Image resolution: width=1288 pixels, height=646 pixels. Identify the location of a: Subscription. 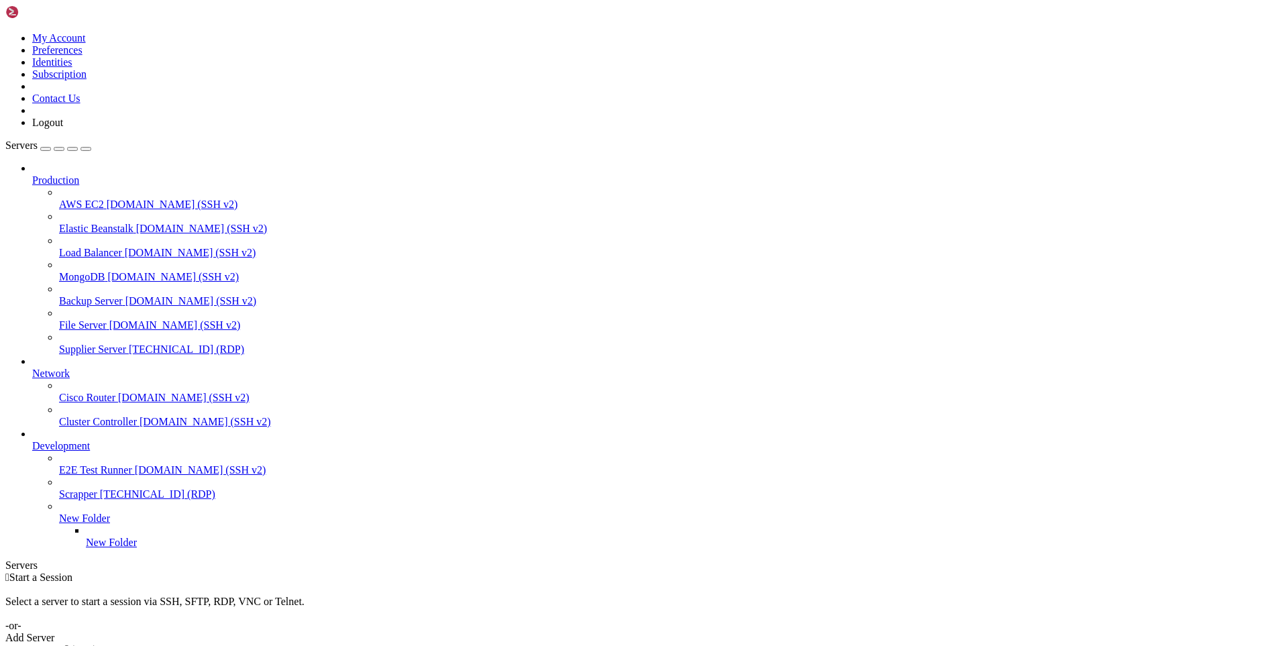
(59, 74).